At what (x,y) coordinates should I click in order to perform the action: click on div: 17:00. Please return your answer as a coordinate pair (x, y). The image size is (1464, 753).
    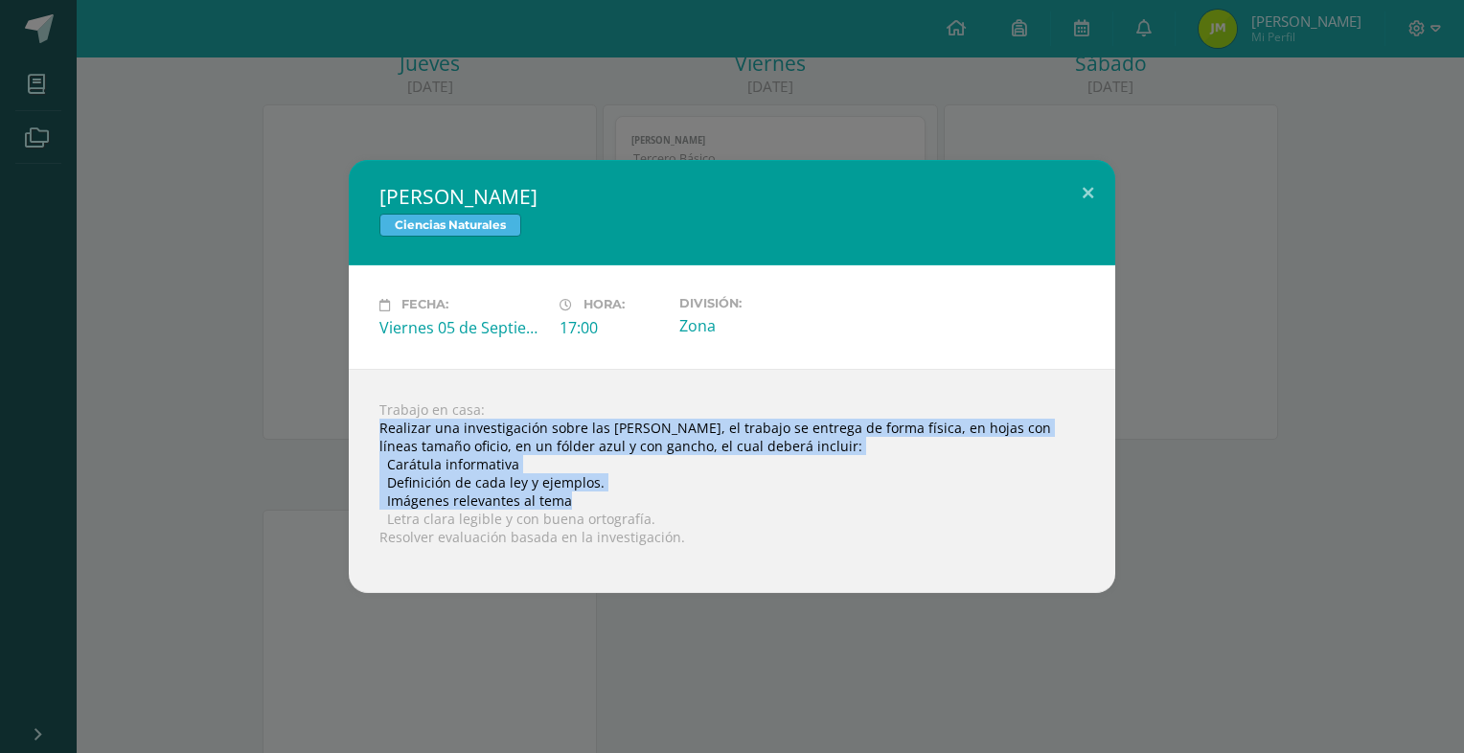
    Looking at the image, I should click on (611, 328).